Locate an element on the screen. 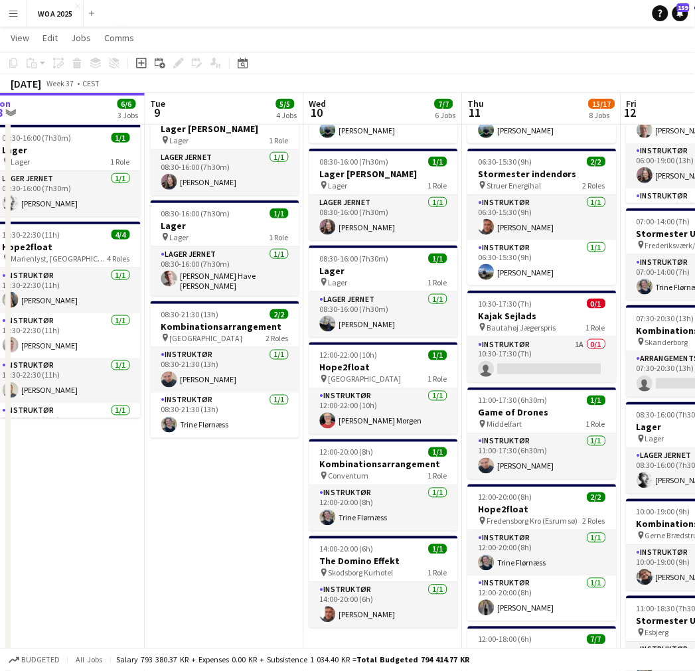 Image resolution: width=695 pixels, height=671 pixels. a: View is located at coordinates (20, 38).